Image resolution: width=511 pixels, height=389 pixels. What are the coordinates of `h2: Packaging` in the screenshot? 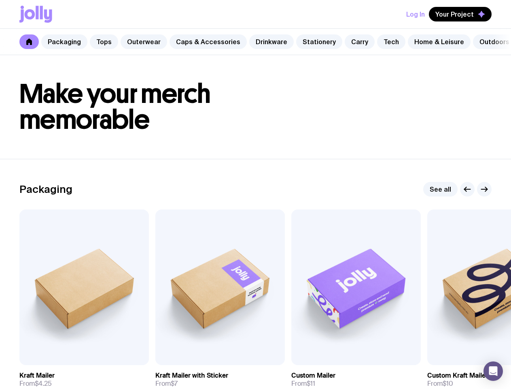 It's located at (46, 189).